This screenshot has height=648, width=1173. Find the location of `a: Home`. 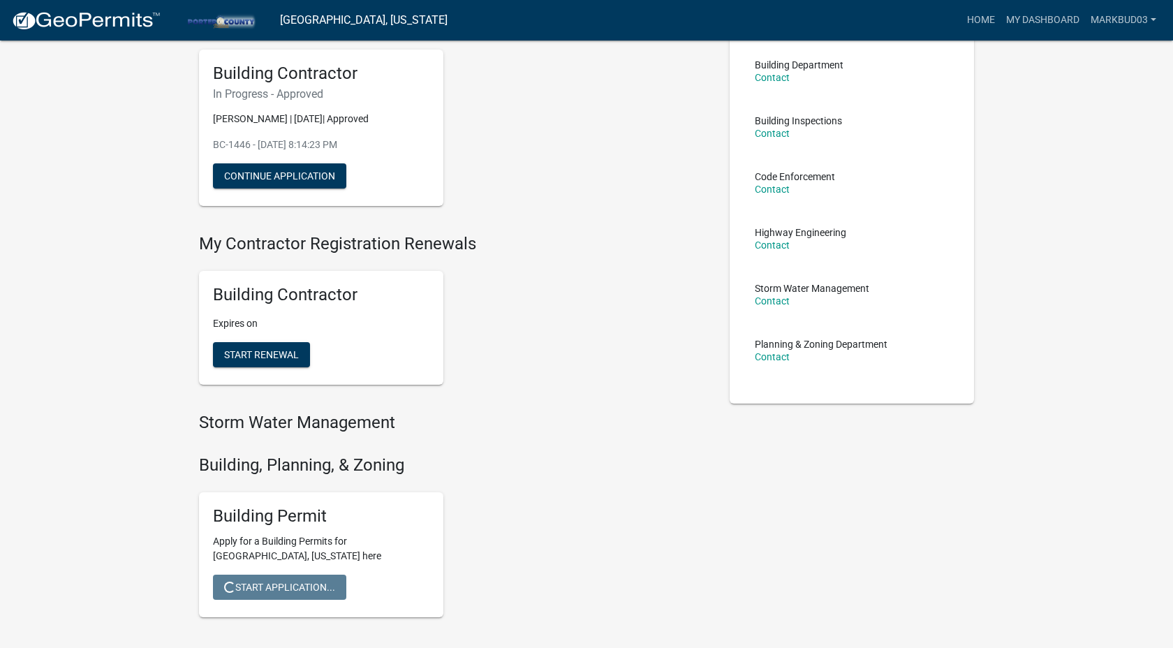

a: Home is located at coordinates (981, 20).